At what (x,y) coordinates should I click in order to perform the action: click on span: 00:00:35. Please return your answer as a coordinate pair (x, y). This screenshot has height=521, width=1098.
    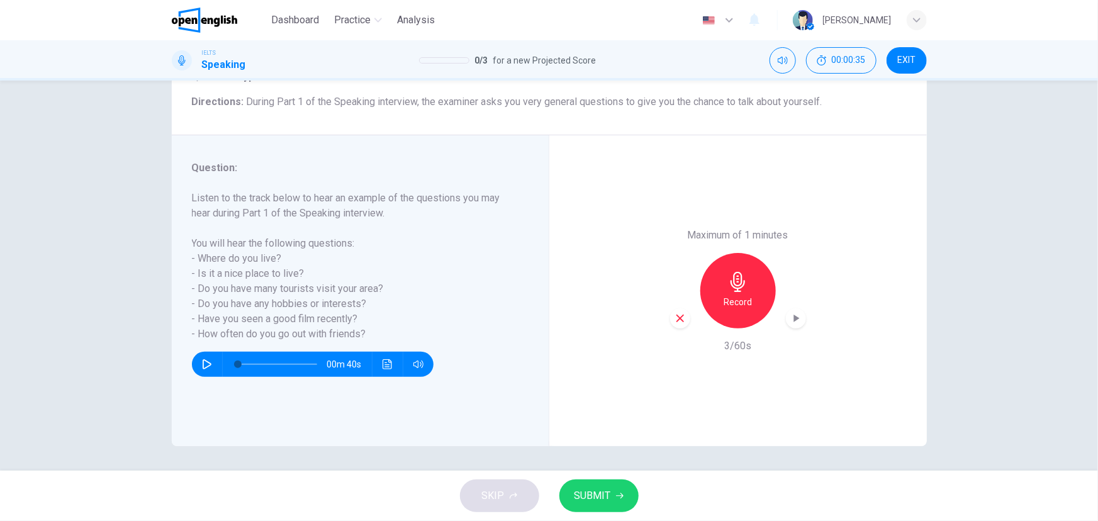
    Looking at the image, I should click on (849, 60).